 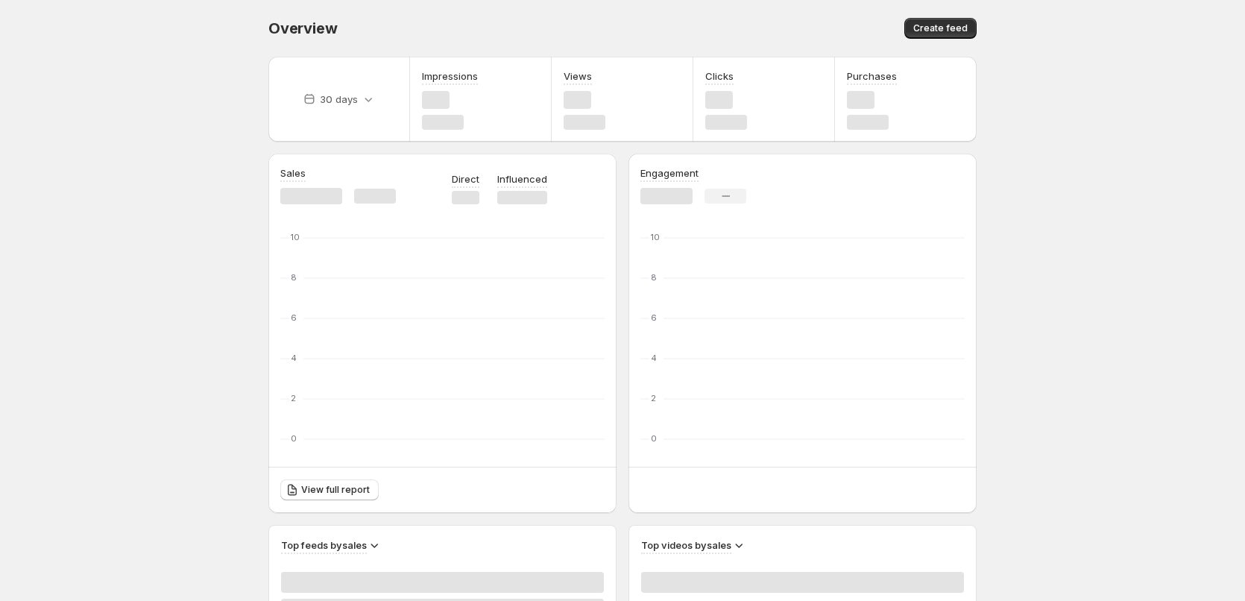 What do you see at coordinates (940, 28) in the screenshot?
I see `button: Create feed` at bounding box center [940, 28].